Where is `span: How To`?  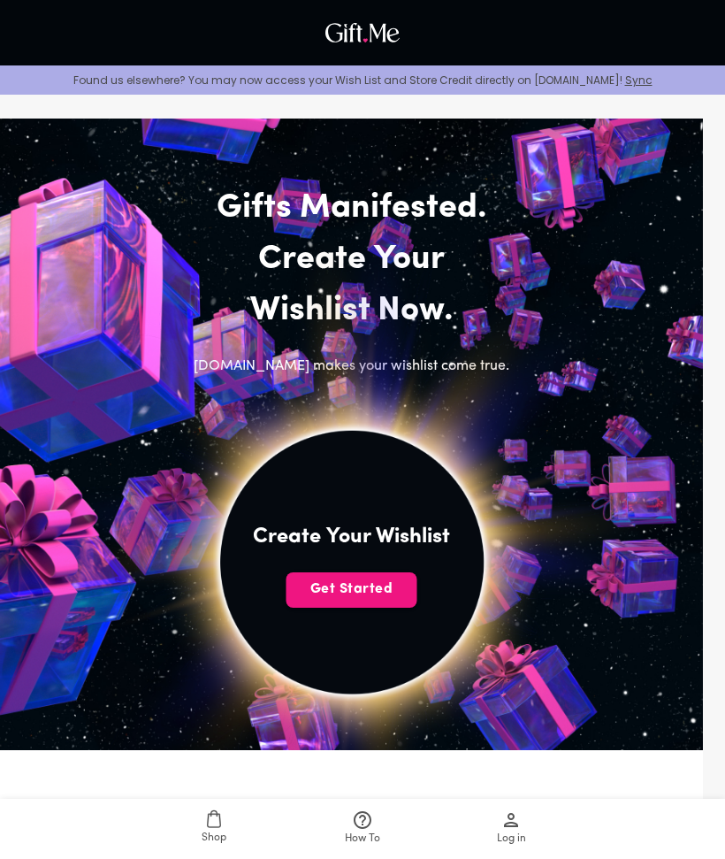
span: How To is located at coordinates (363, 839).